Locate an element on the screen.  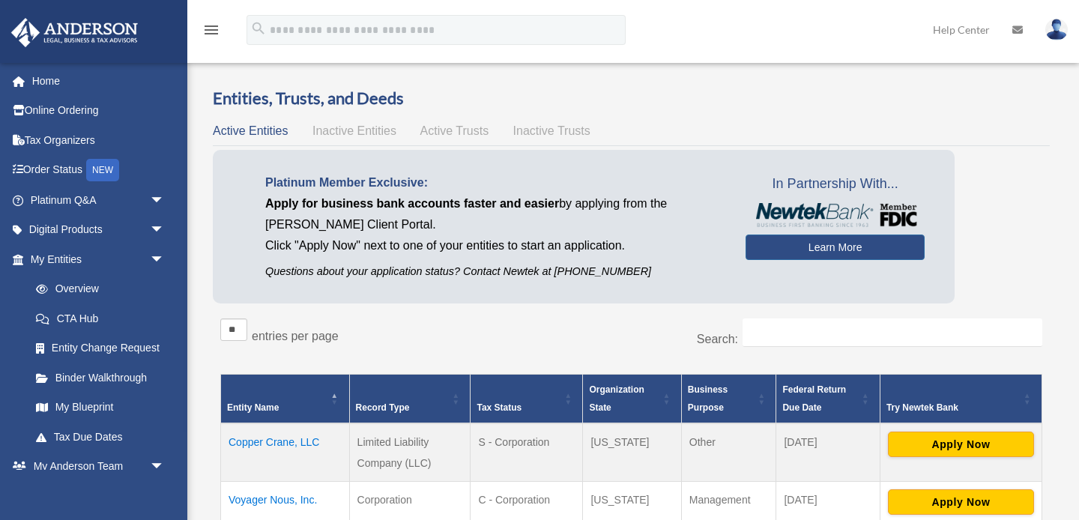
span: Inactive Entities is located at coordinates (354, 130).